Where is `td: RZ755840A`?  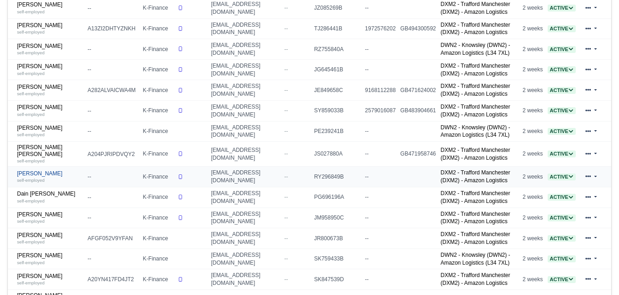
td: RZ755840A is located at coordinates (337, 49).